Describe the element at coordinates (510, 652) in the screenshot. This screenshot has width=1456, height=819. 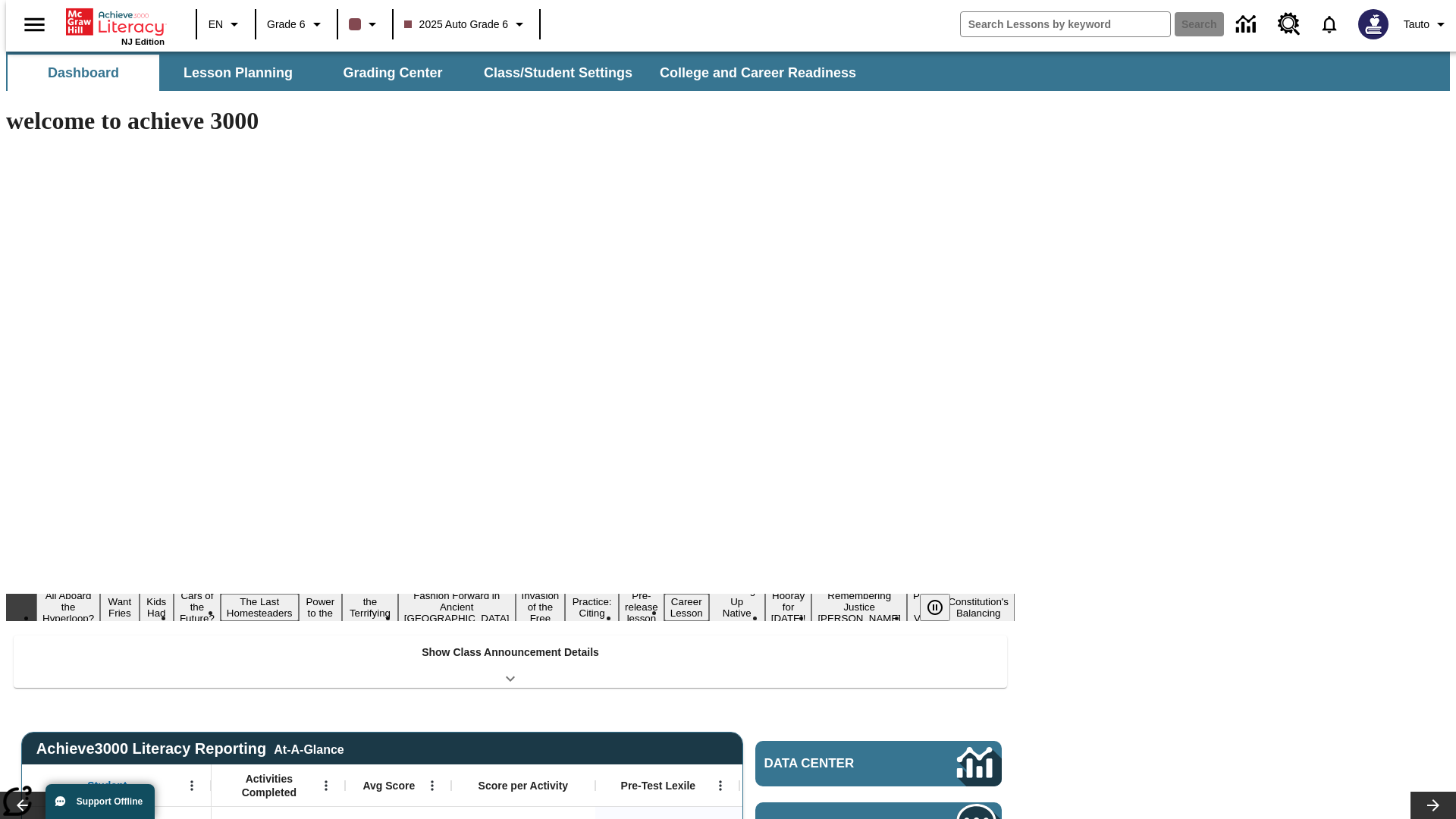
I see `p: Show Class Announcement Details` at that location.